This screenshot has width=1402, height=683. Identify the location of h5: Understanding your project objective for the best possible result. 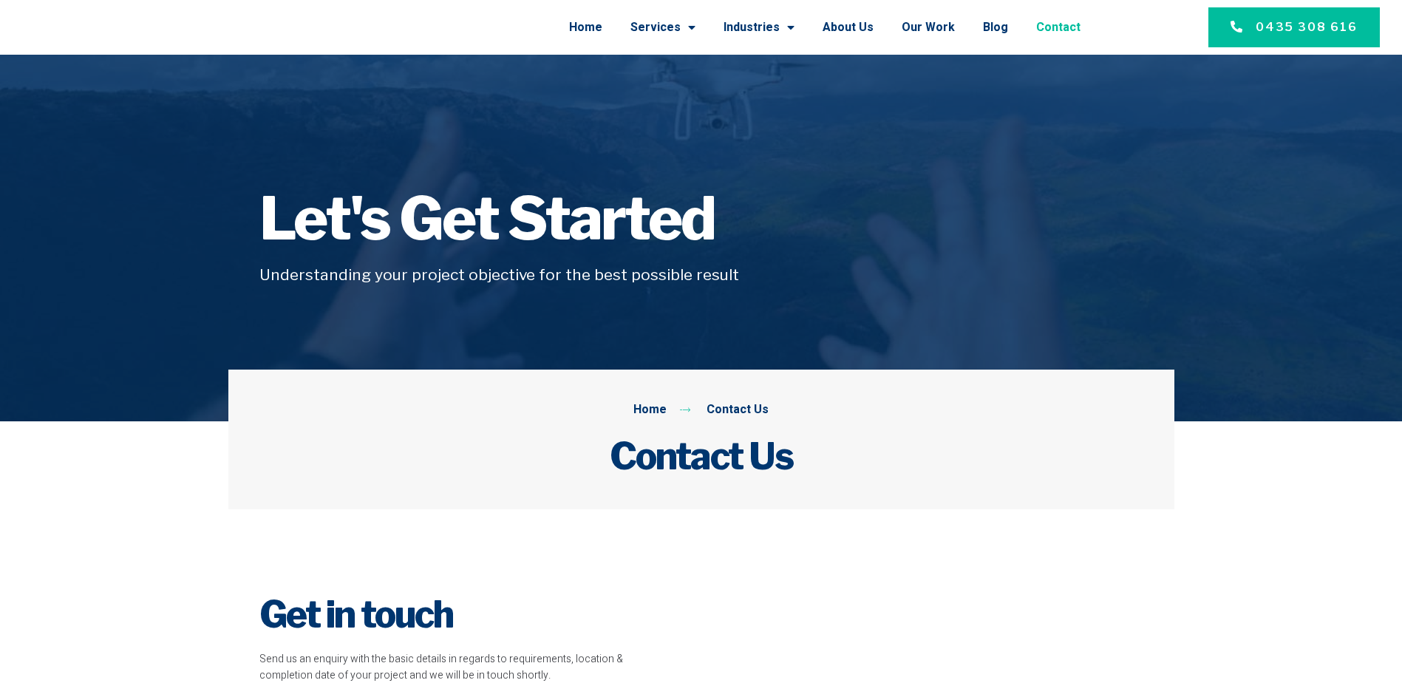
(701, 275).